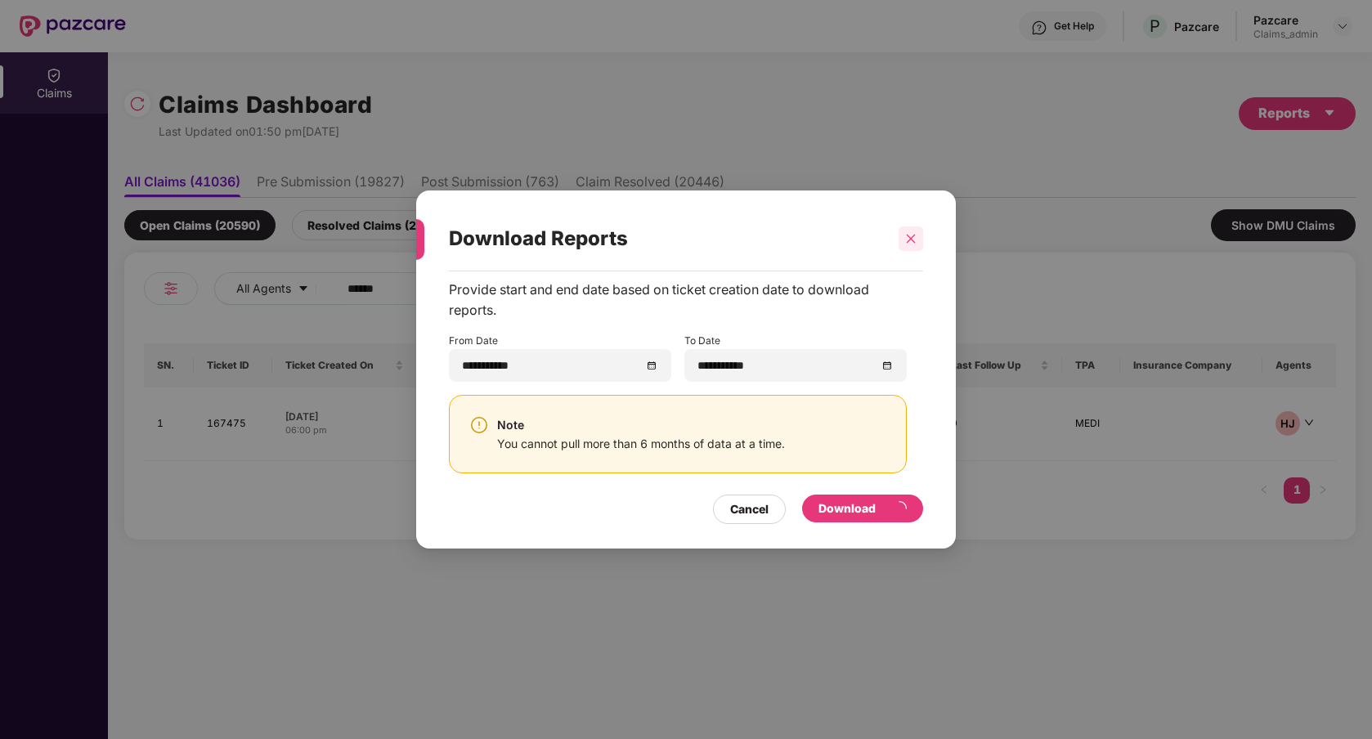 The width and height of the screenshot is (1372, 739). What do you see at coordinates (863, 509) in the screenshot?
I see `div: Download` at bounding box center [863, 509].